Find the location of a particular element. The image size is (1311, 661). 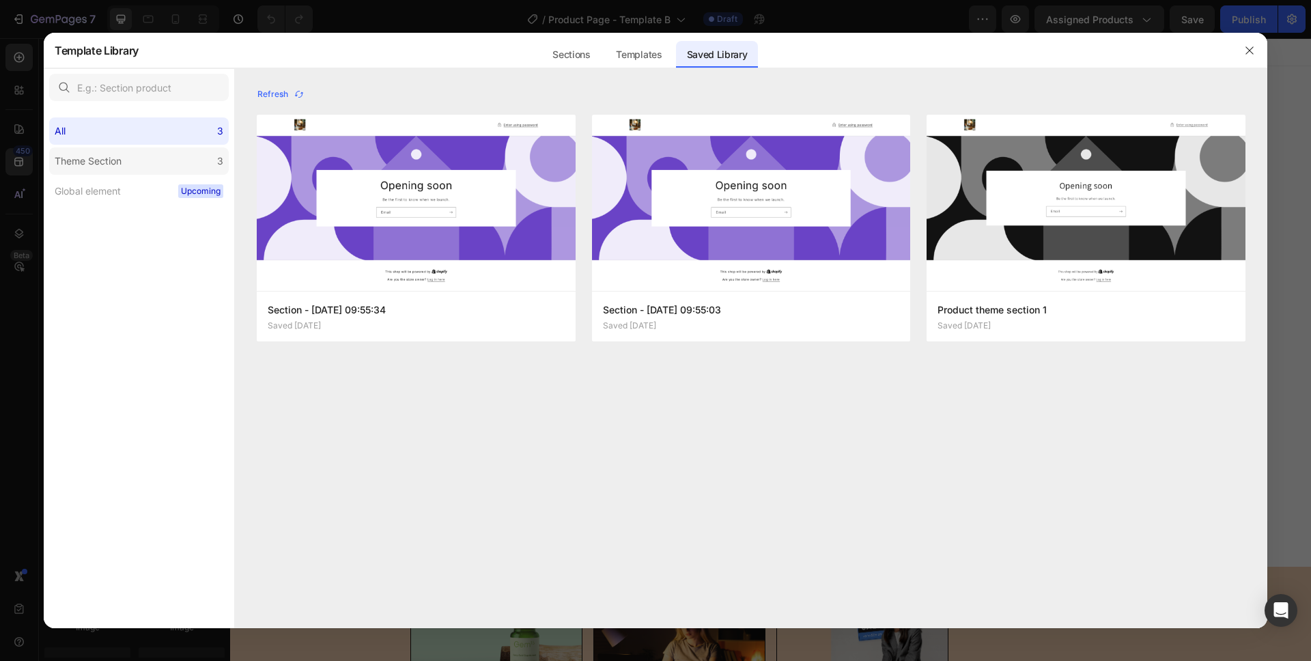

div: Templates is located at coordinates (639, 55).